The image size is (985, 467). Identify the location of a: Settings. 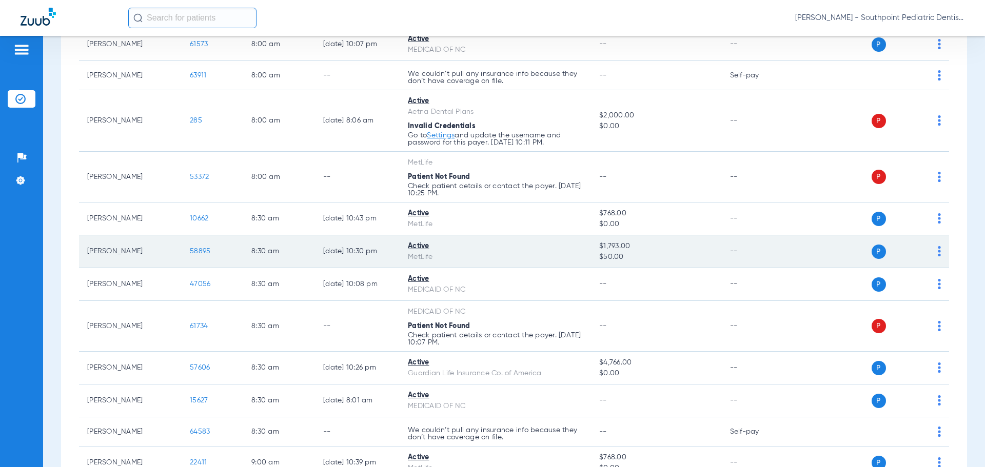
(441, 135).